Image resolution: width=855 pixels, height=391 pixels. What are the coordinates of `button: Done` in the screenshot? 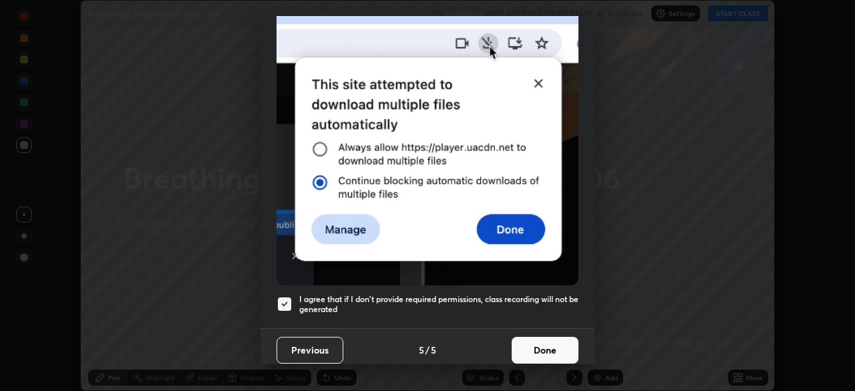 It's located at (545, 350).